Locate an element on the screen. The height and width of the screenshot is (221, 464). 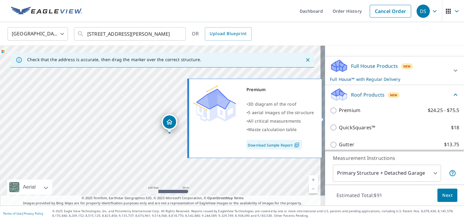
a: Current Level 18, Zoom Out is located at coordinates (313, 189).